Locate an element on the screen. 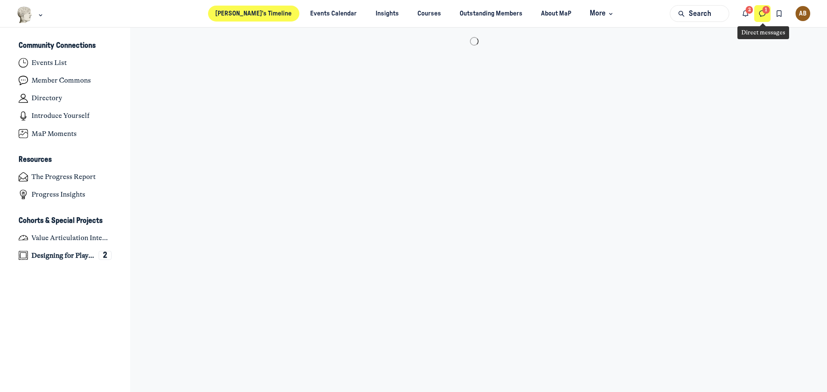 Image resolution: width=827 pixels, height=392 pixels. h4: Progress Insights is located at coordinates (58, 195).